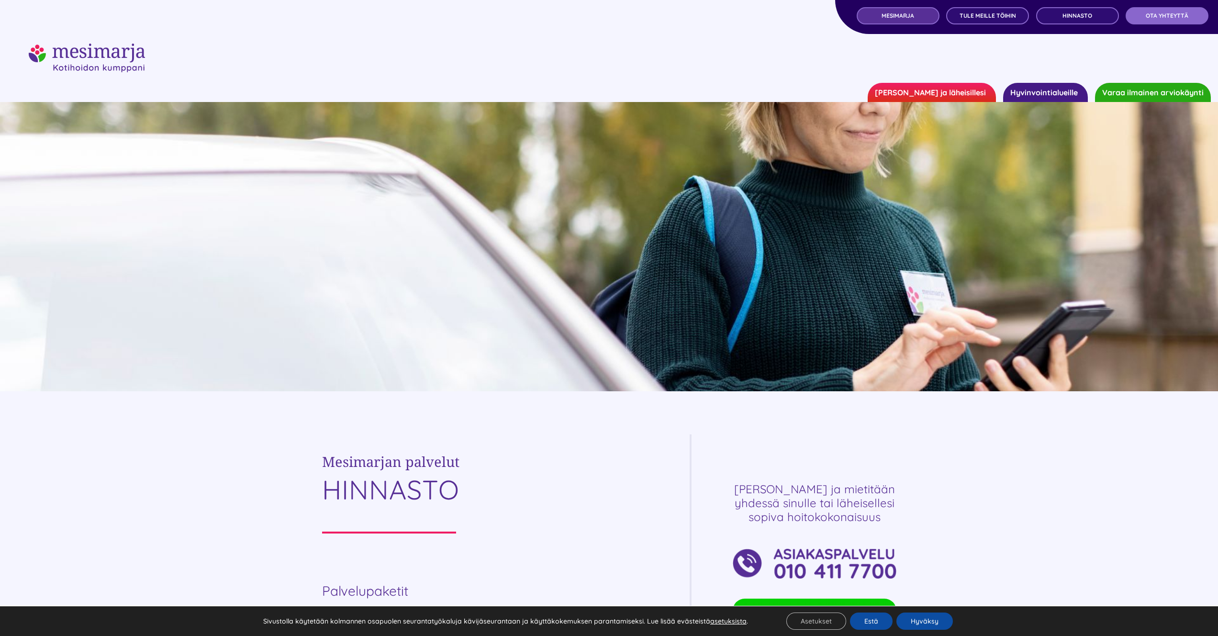  I want to click on span: Mesimarjan palvelut, so click(391, 461).